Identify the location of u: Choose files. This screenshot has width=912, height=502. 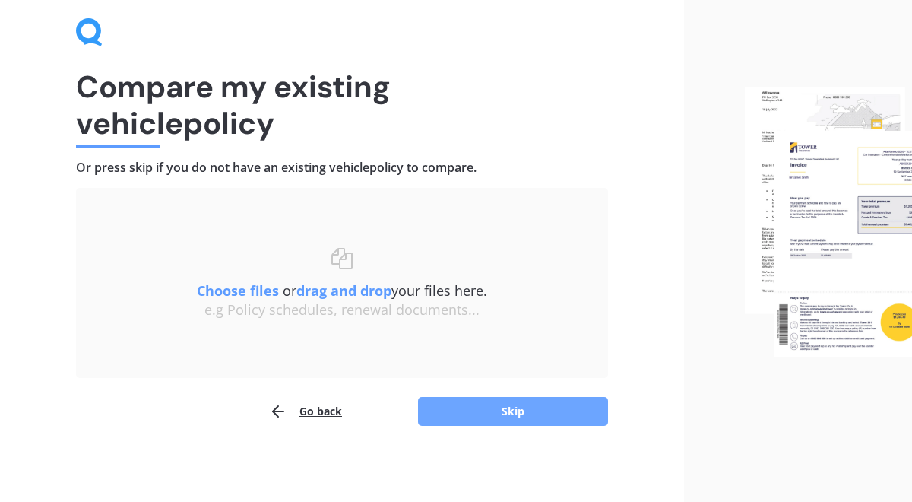
(238, 290).